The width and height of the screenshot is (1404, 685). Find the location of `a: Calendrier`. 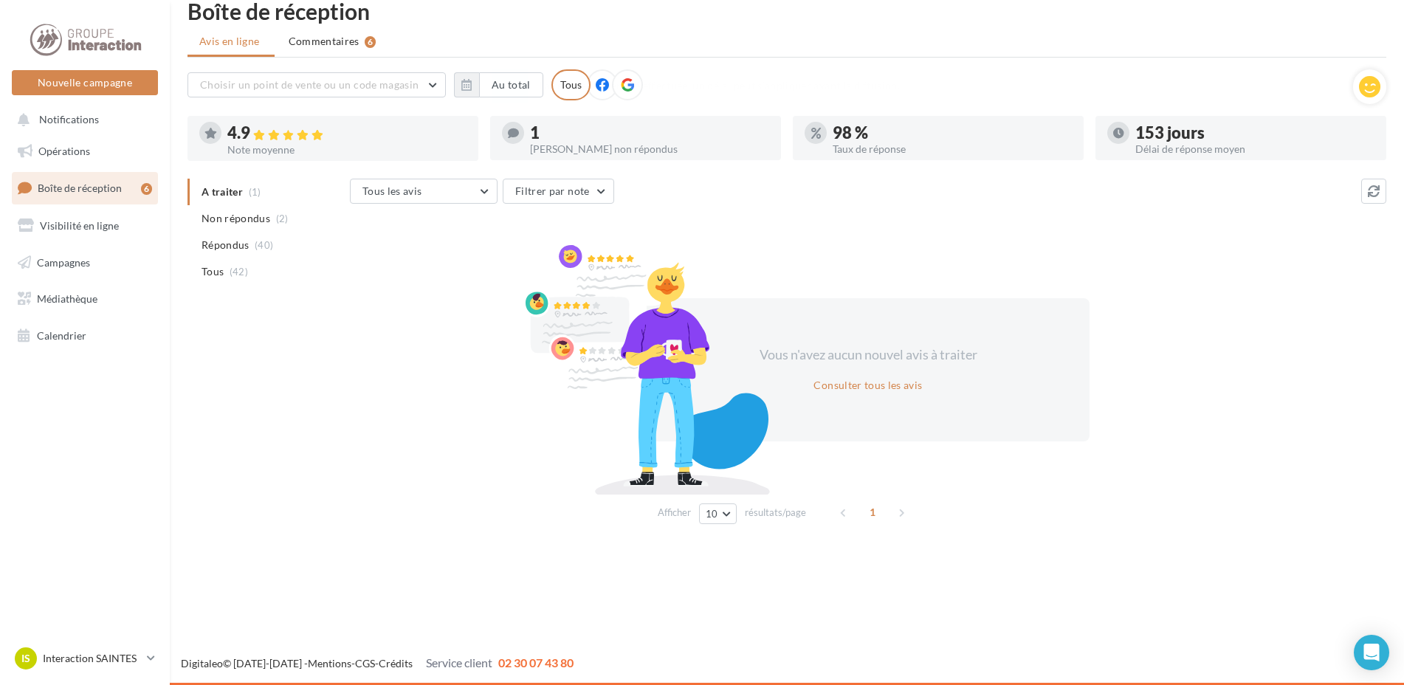

a: Calendrier is located at coordinates (85, 336).